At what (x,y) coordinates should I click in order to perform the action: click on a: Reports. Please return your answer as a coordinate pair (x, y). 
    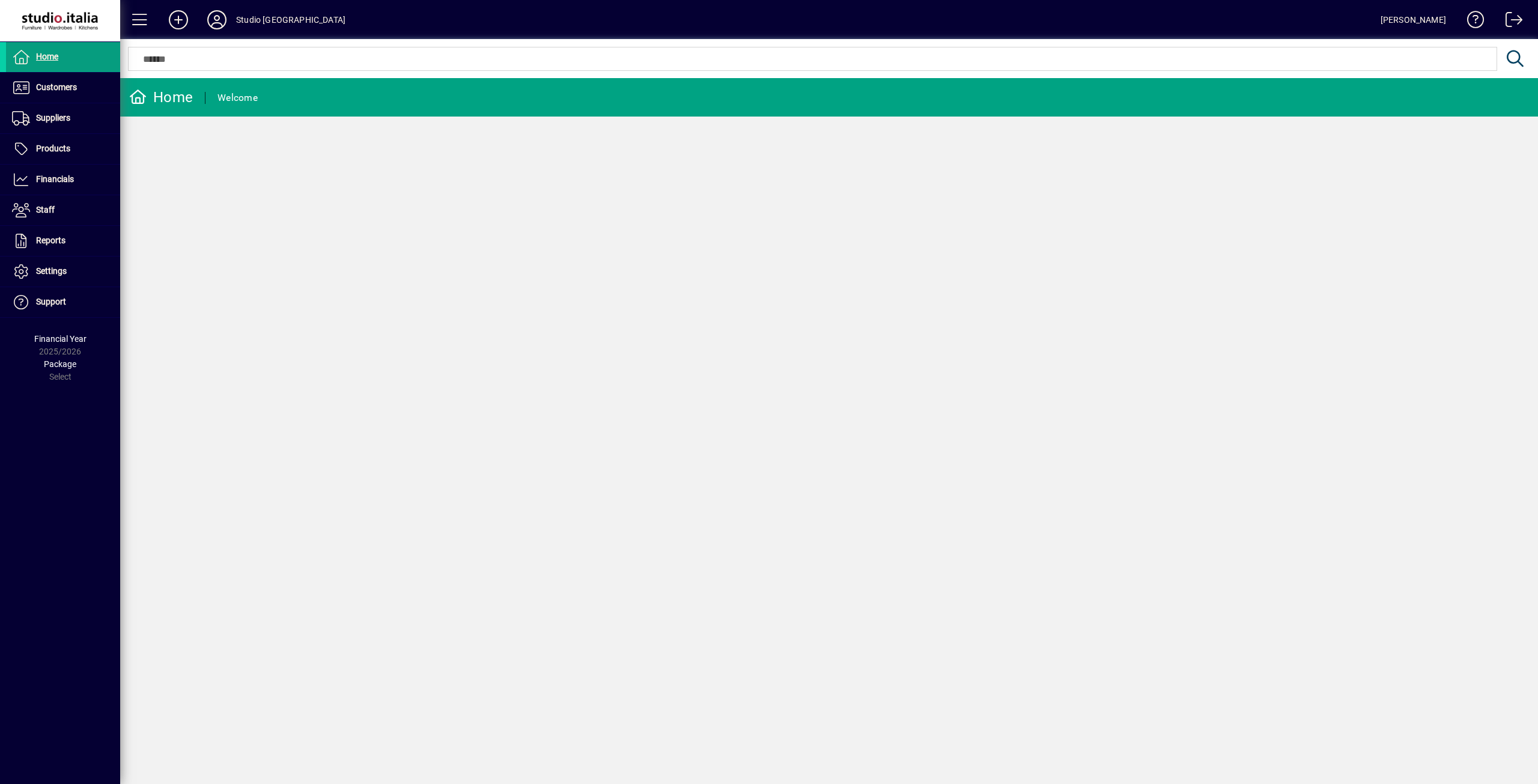
    Looking at the image, I should click on (63, 241).